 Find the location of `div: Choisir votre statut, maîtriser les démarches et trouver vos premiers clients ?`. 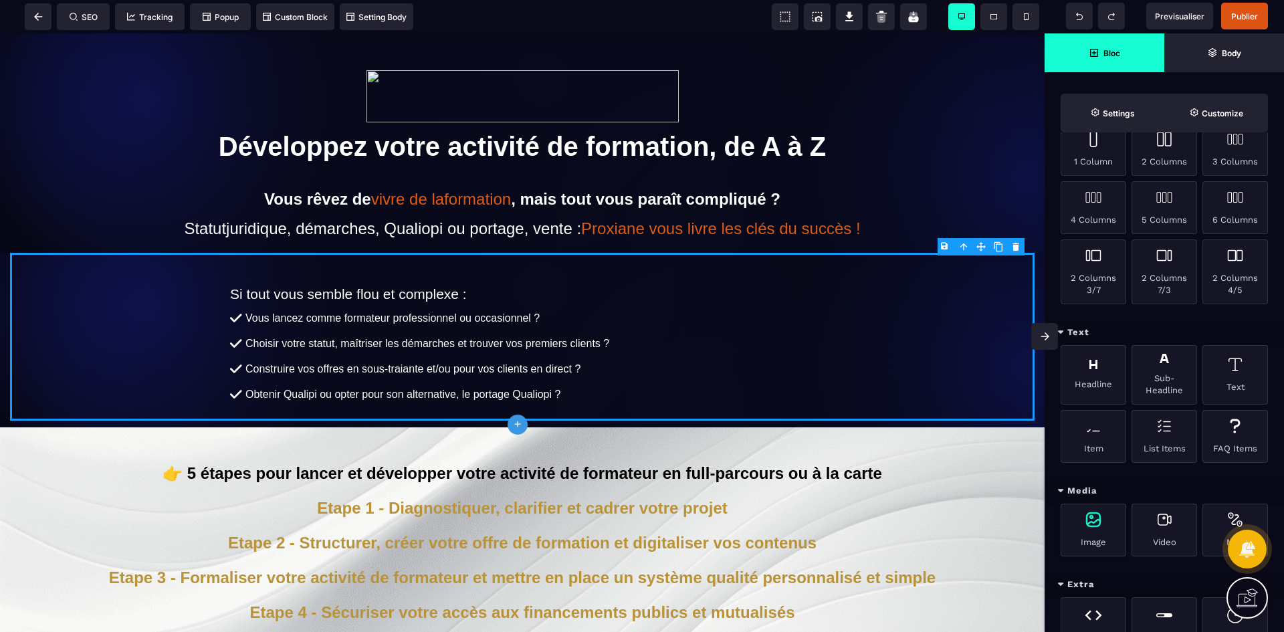

div: Choisir votre statut, maîtriser les démarches et trouver vos premiers clients ? is located at coordinates (527, 310).